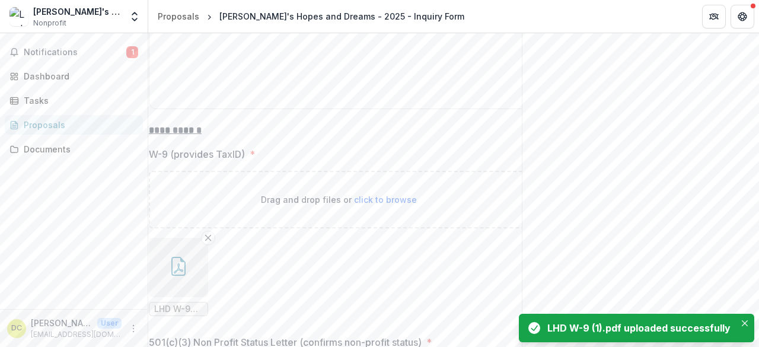  Describe the element at coordinates (109, 323) in the screenshot. I see `p: User` at that location.